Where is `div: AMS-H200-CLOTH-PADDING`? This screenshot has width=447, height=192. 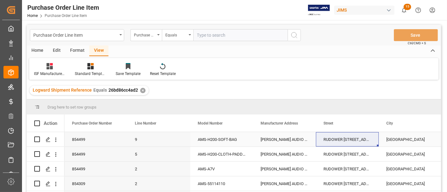
div: AMS-H200-CLOTH-PADDING is located at coordinates (222, 154).